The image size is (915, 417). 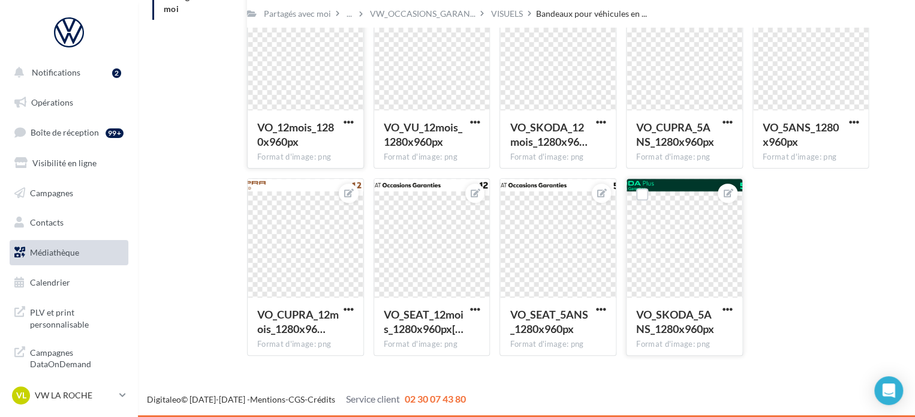 What do you see at coordinates (64, 163) in the screenshot?
I see `span: Visibilité en ligne` at bounding box center [64, 163].